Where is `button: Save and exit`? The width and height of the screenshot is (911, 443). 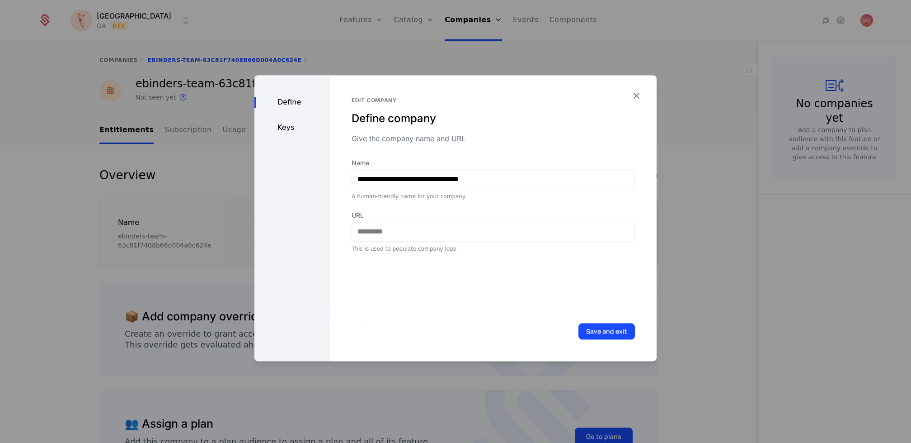
button: Save and exit is located at coordinates (607, 331).